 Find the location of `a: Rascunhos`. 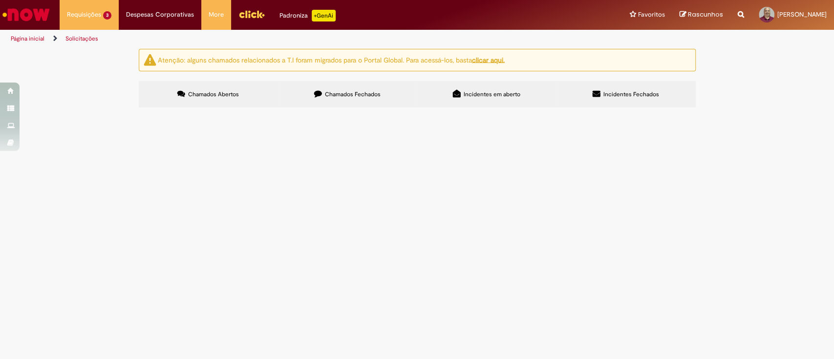

a: Rascunhos is located at coordinates (701, 15).